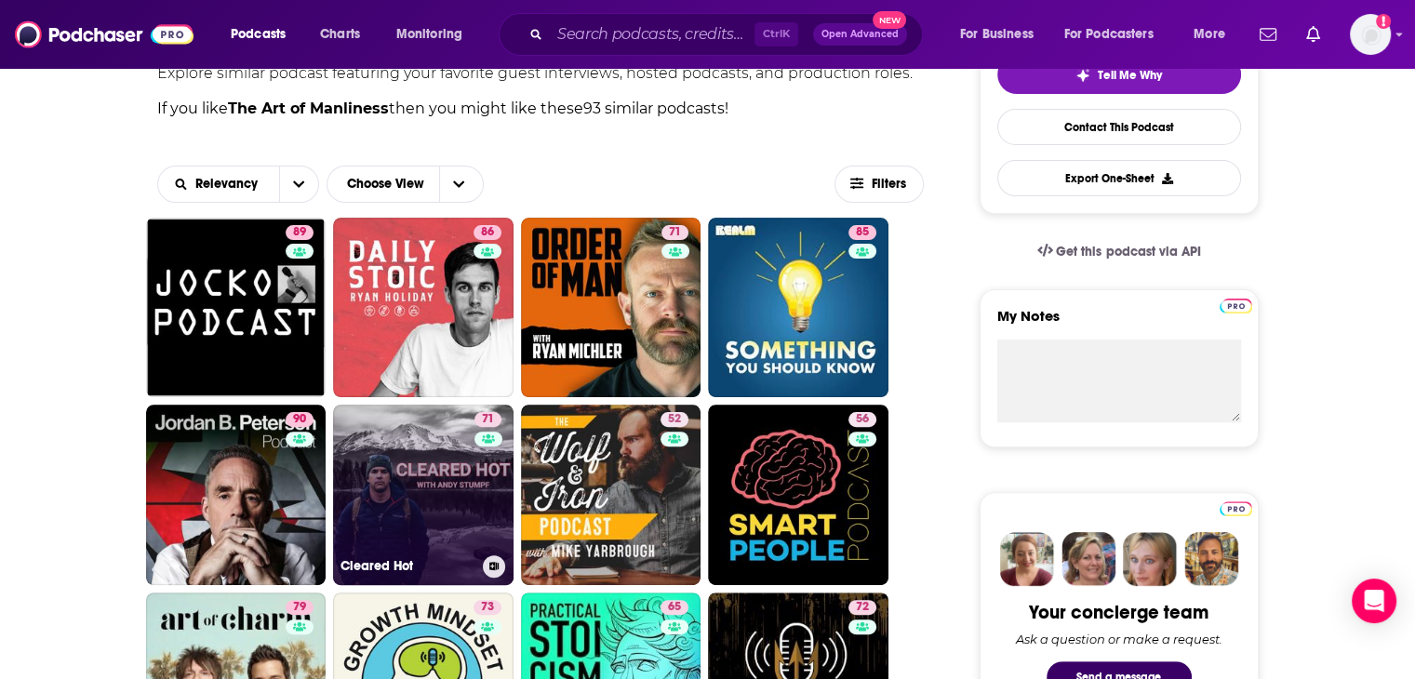  What do you see at coordinates (429, 34) in the screenshot?
I see `span: Monitoring` at bounding box center [429, 34].